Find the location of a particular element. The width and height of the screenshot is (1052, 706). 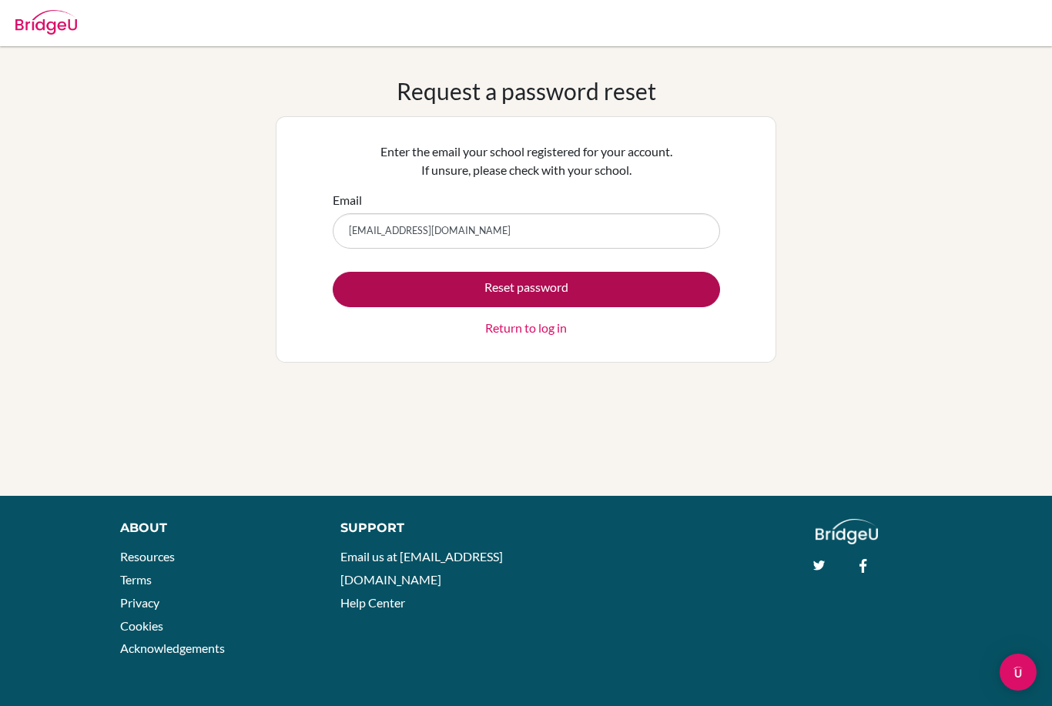

a: Help Center is located at coordinates (373, 602).